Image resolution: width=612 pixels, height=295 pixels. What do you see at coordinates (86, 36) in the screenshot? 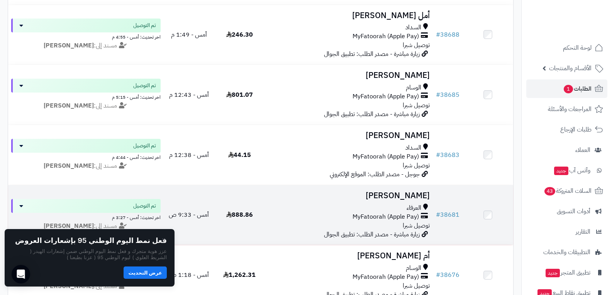
I see `div: اخر تحديث: أمس - 4:55 م` at bounding box center [86, 36].